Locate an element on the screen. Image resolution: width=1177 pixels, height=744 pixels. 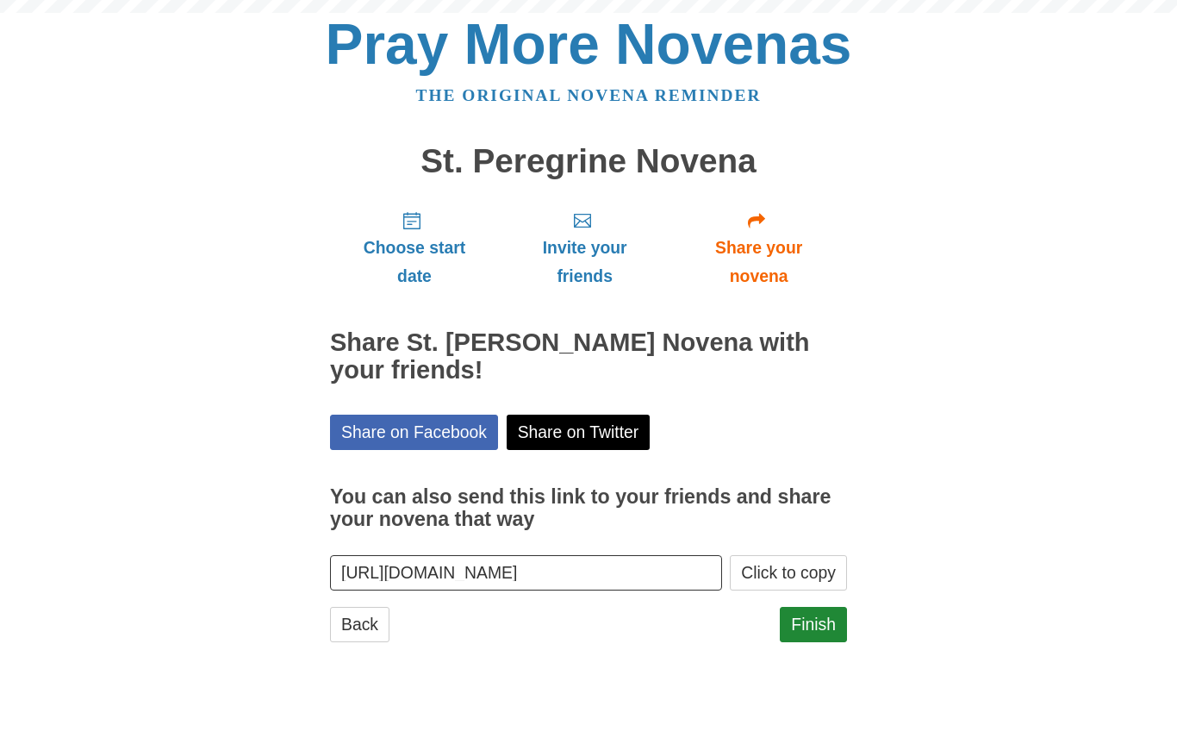
h3: You can also send this link to your friends and share your novena that way is located at coordinates (589, 508).